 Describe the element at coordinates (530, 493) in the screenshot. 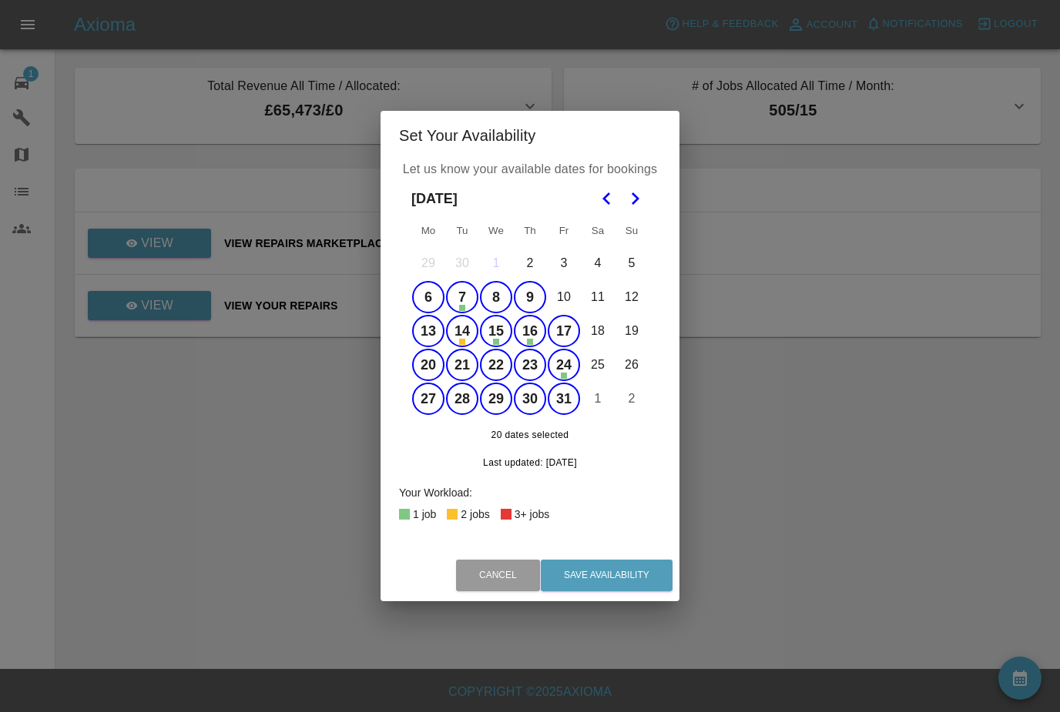

I see `div: Your Workload:` at that location.